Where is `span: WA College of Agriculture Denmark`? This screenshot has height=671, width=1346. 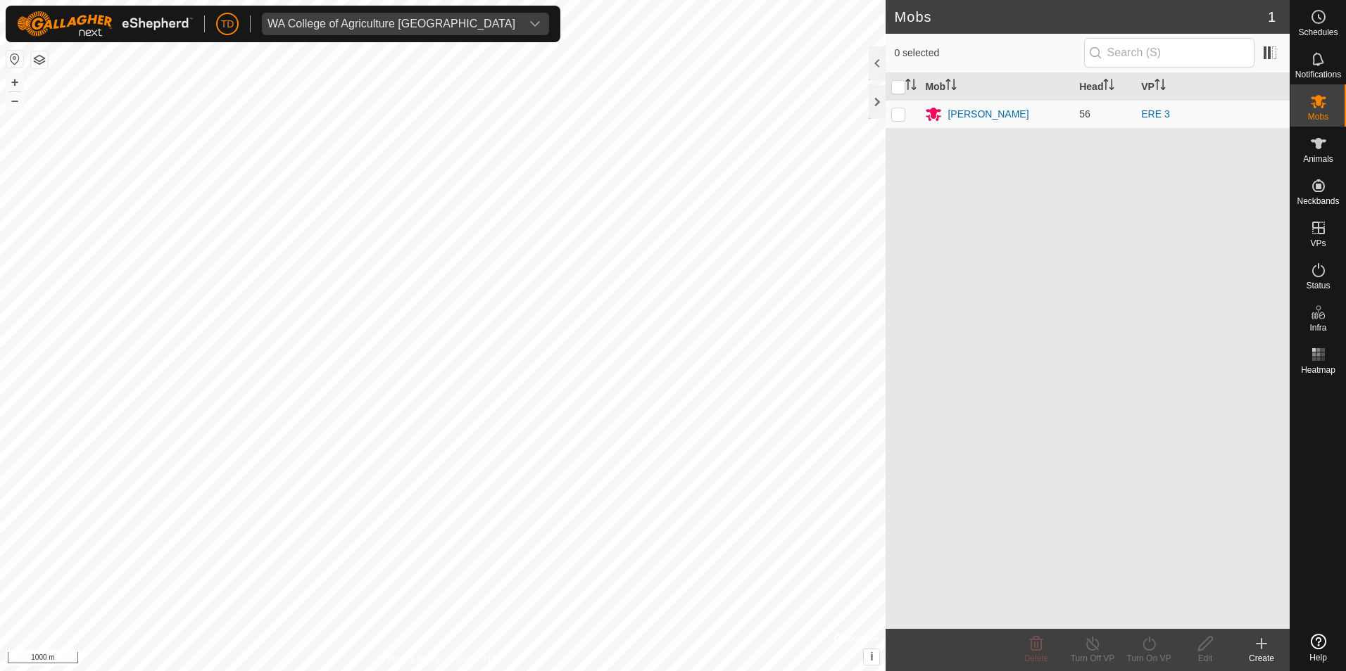 span: WA College of Agriculture Denmark is located at coordinates (391, 24).